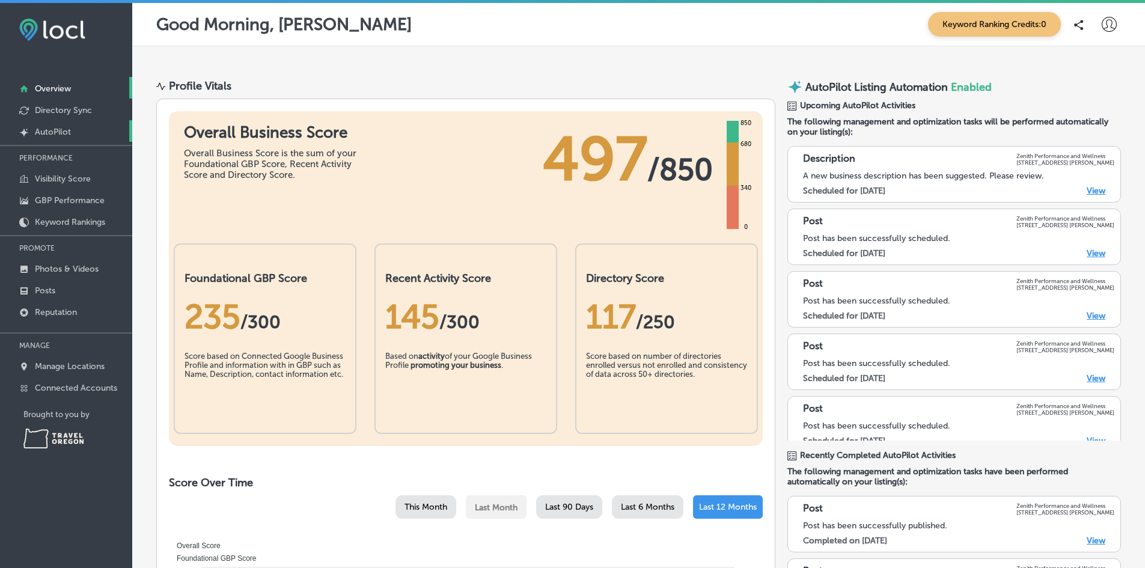 The width and height of the screenshot is (1145, 568). I want to click on p: Overview, so click(53, 88).